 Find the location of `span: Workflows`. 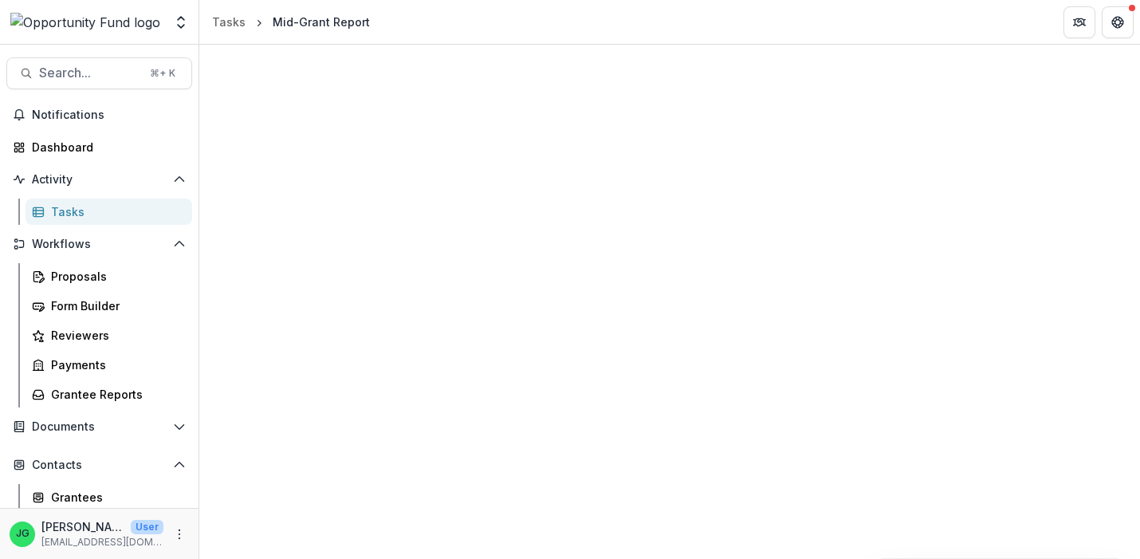

span: Workflows is located at coordinates (99, 244).